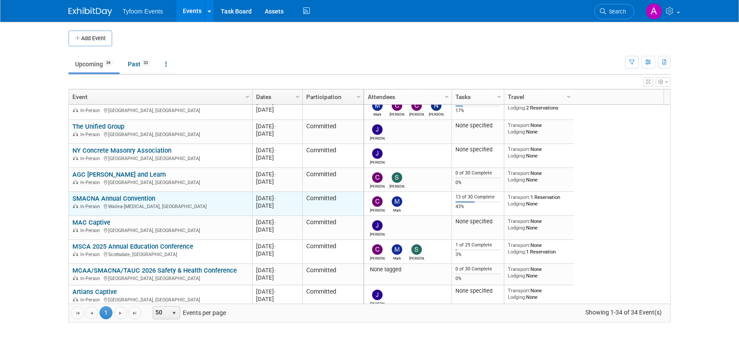  Describe the element at coordinates (436, 106) in the screenshot. I see `img: Nathan Nelson` at that location.